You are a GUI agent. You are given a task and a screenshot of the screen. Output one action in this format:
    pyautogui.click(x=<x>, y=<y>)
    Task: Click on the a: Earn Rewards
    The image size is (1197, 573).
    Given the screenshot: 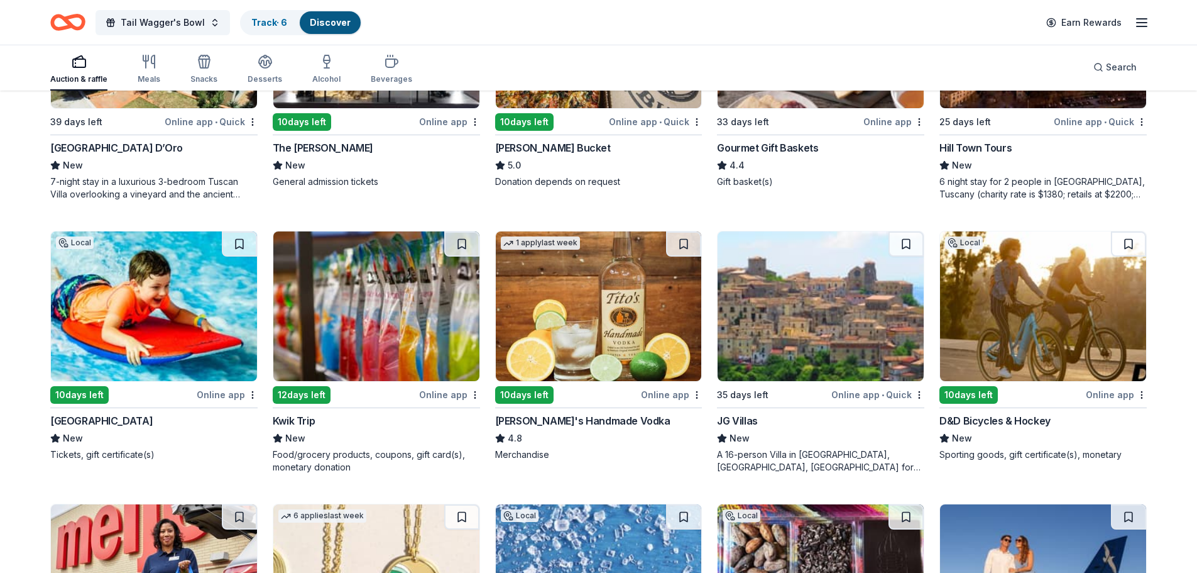 What is the action you would take?
    pyautogui.click(x=1084, y=23)
    